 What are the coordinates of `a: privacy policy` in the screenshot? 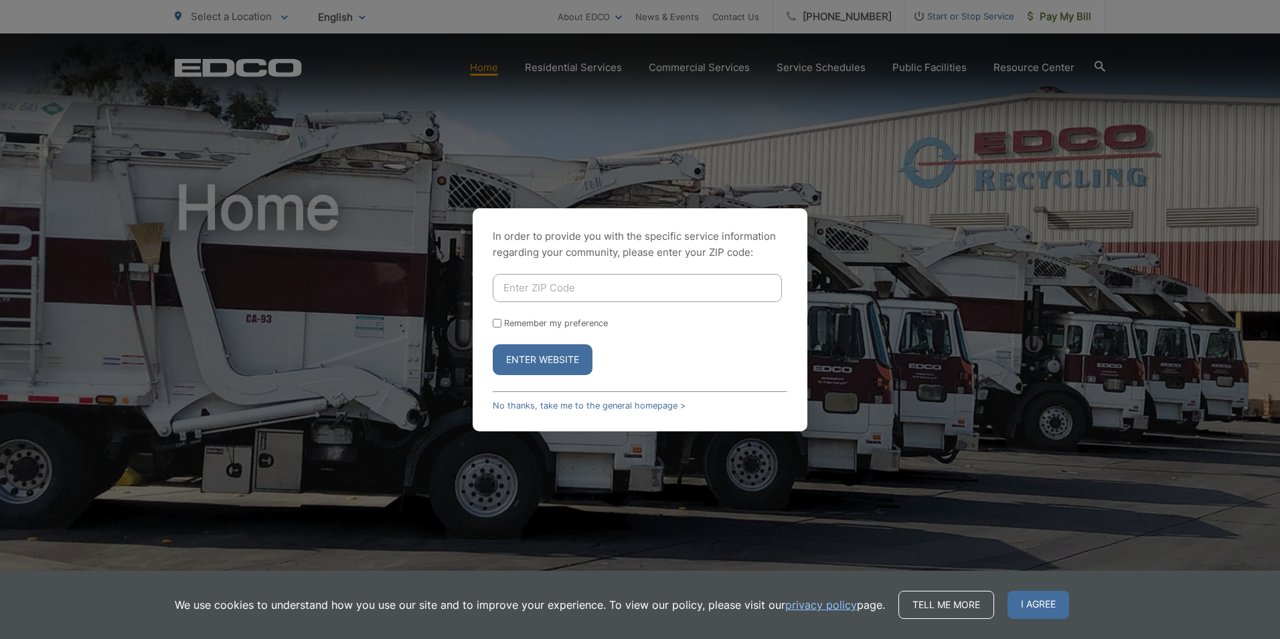 It's located at (821, 605).